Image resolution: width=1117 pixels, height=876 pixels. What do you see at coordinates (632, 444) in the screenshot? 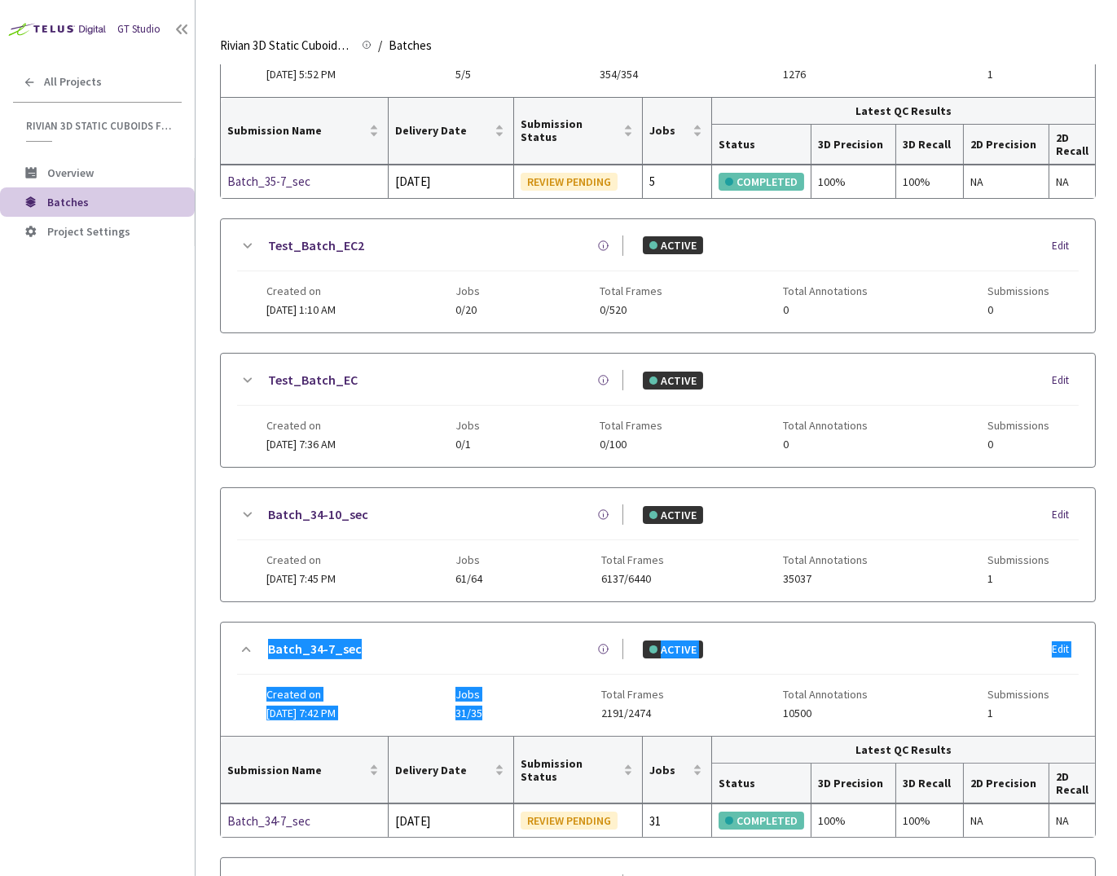
I see `span: 0/100` at bounding box center [632, 444].